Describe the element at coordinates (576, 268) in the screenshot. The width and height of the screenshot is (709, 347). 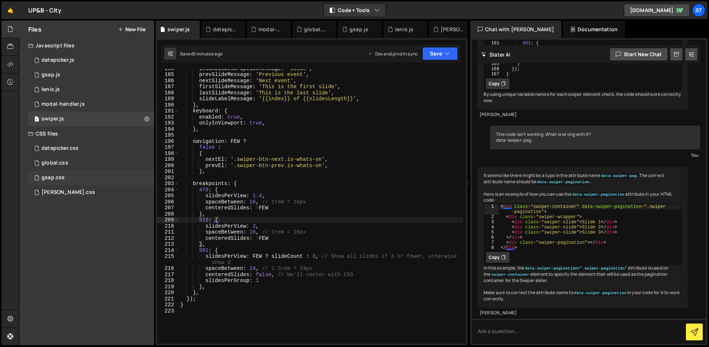
I see `code: data-swiper-pagination=".swiper-pagination"` at that location.